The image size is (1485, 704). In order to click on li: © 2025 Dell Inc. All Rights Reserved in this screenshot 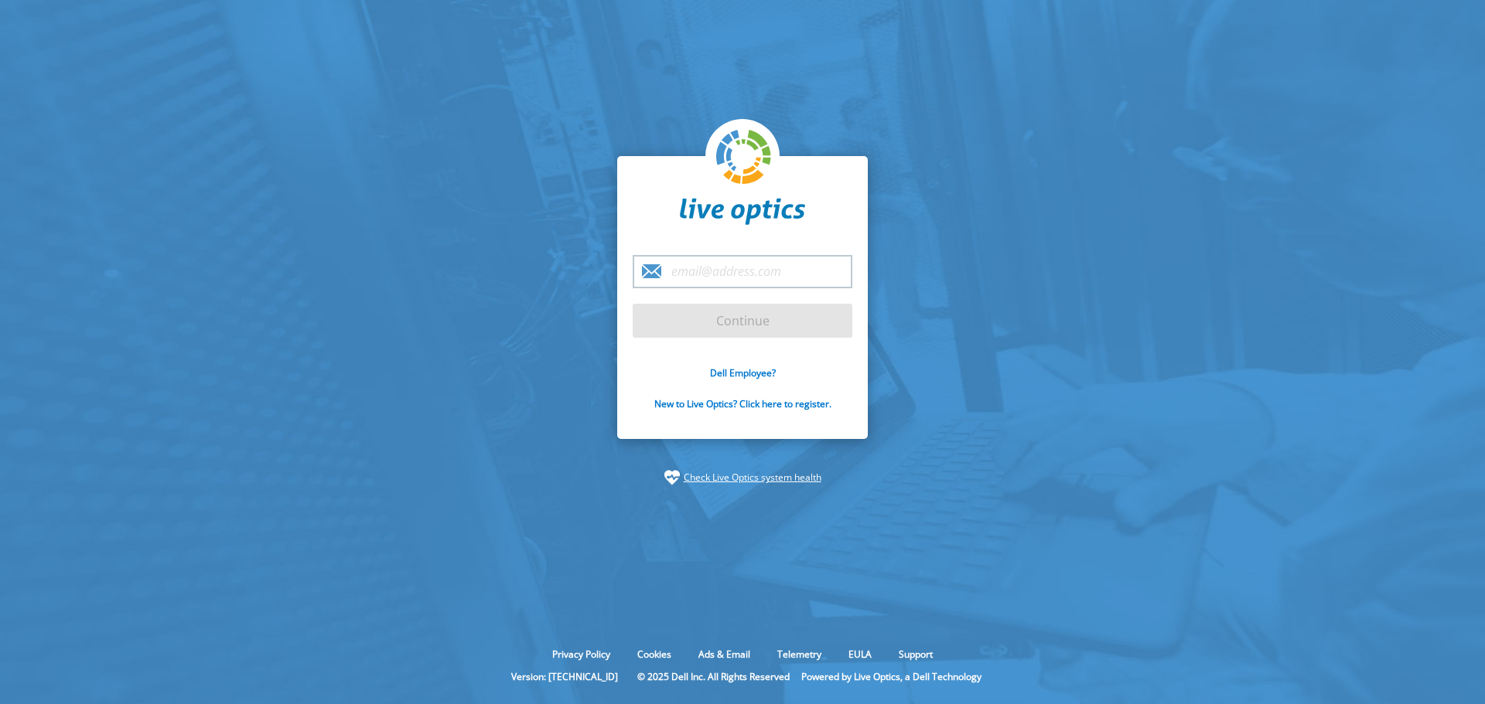, I will do `click(713, 677)`.